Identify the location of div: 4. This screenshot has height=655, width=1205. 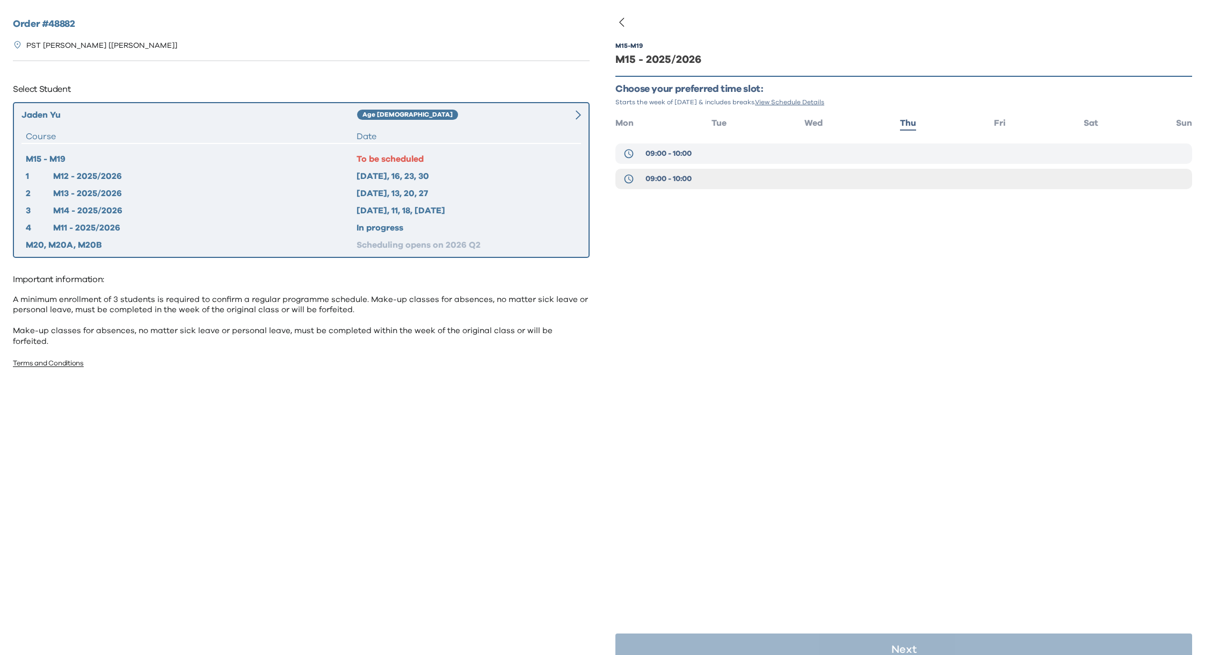
(39, 228).